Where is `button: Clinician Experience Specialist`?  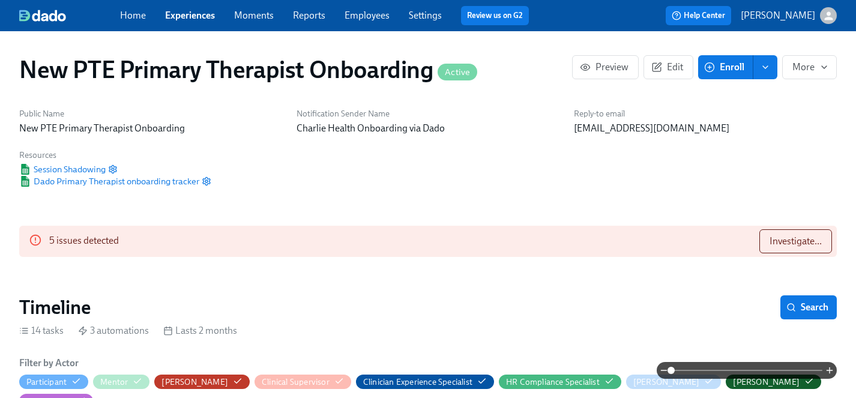 button: Clinician Experience Specialist is located at coordinates (425, 382).